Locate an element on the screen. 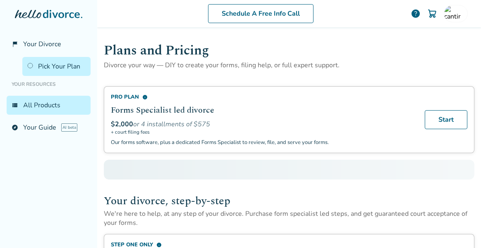  span: flag_2 is located at coordinates (15, 44).